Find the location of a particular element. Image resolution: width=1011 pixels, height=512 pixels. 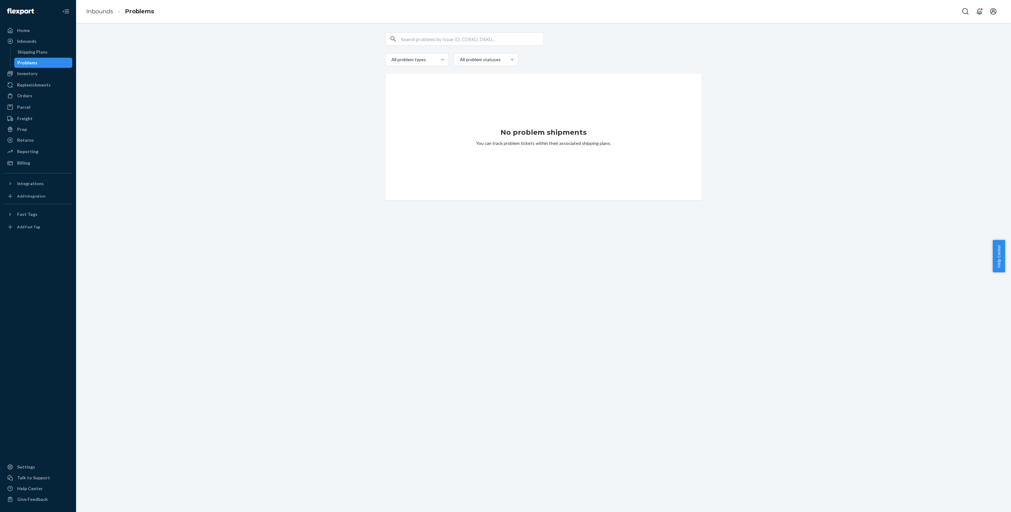

div: Reporting is located at coordinates (28, 151).